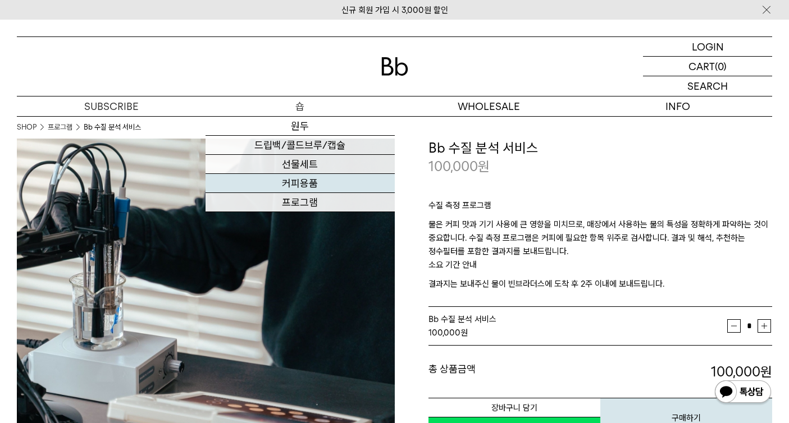 Image resolution: width=789 pixels, height=423 pixels. Describe the element at coordinates (600, 208) in the screenshot. I see `p: 수질 측정 프로그램` at that location.